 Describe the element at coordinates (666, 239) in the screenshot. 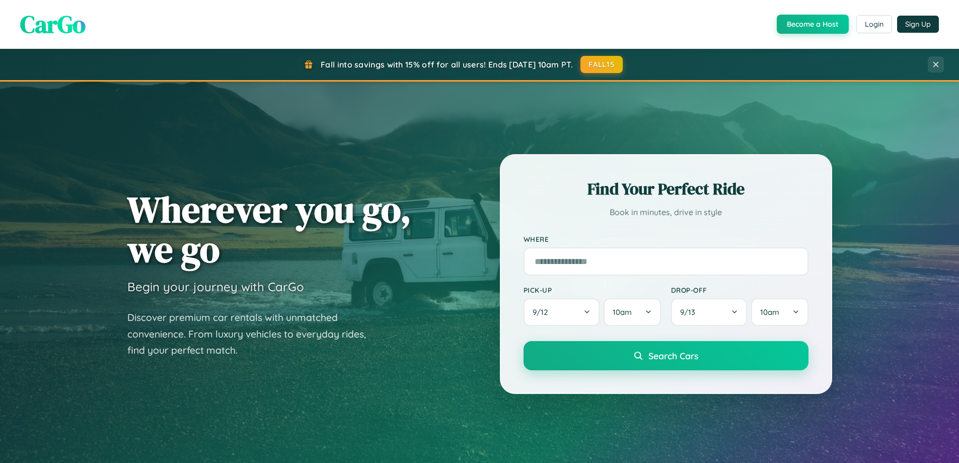

I see `label: Where` at that location.